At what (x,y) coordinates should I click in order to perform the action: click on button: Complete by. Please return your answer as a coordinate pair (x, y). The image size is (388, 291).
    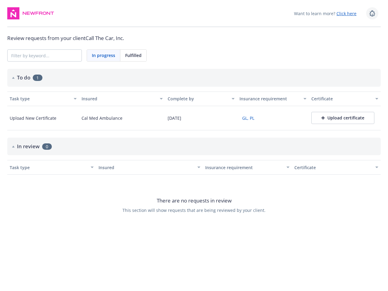
    Looking at the image, I should click on (201, 99).